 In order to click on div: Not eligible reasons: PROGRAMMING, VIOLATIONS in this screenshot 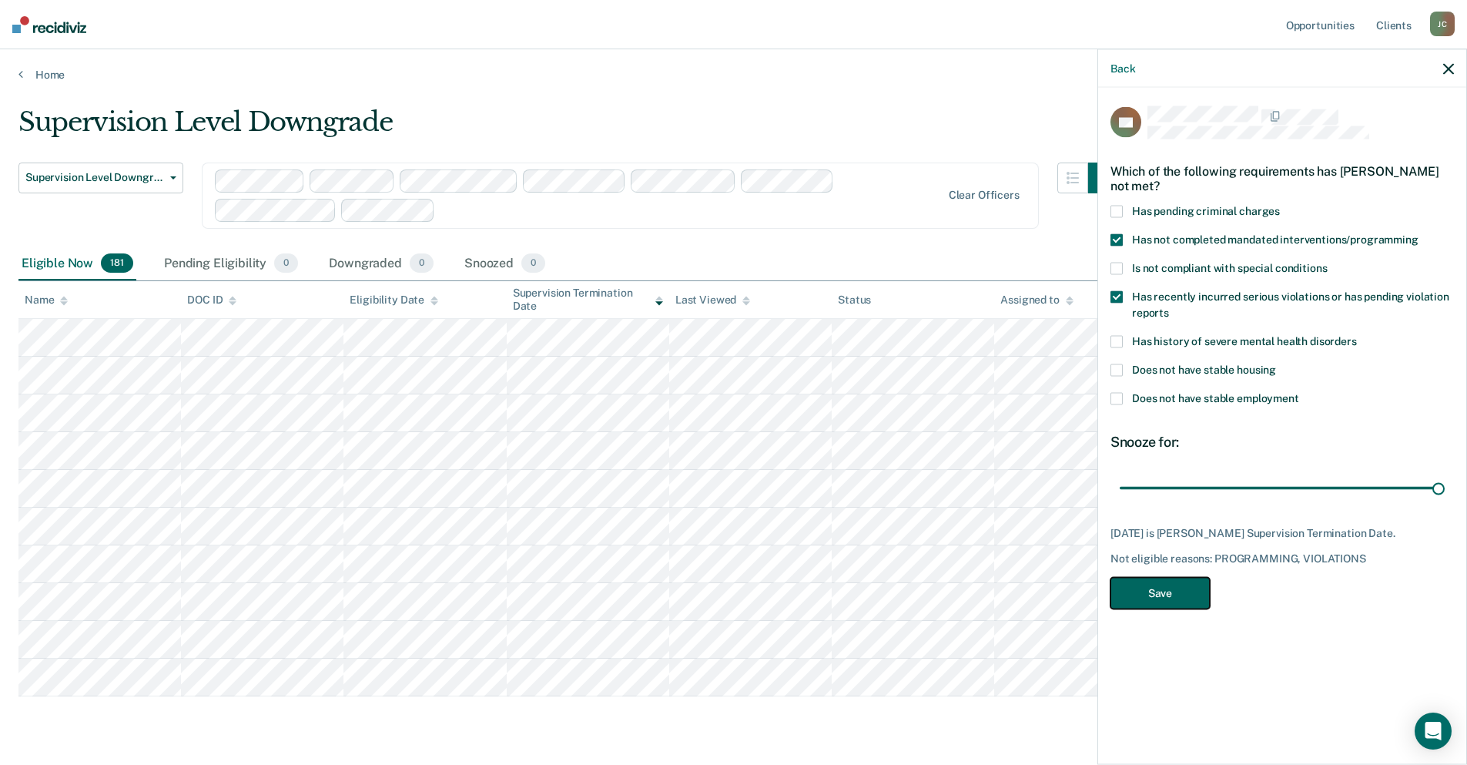, I will do `click(1282, 558)`.